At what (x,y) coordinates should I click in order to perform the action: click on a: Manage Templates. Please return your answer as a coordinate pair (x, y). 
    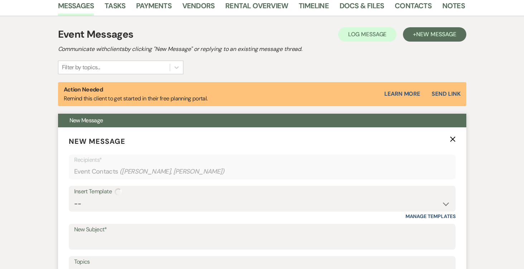
    Looking at the image, I should click on (431, 216).